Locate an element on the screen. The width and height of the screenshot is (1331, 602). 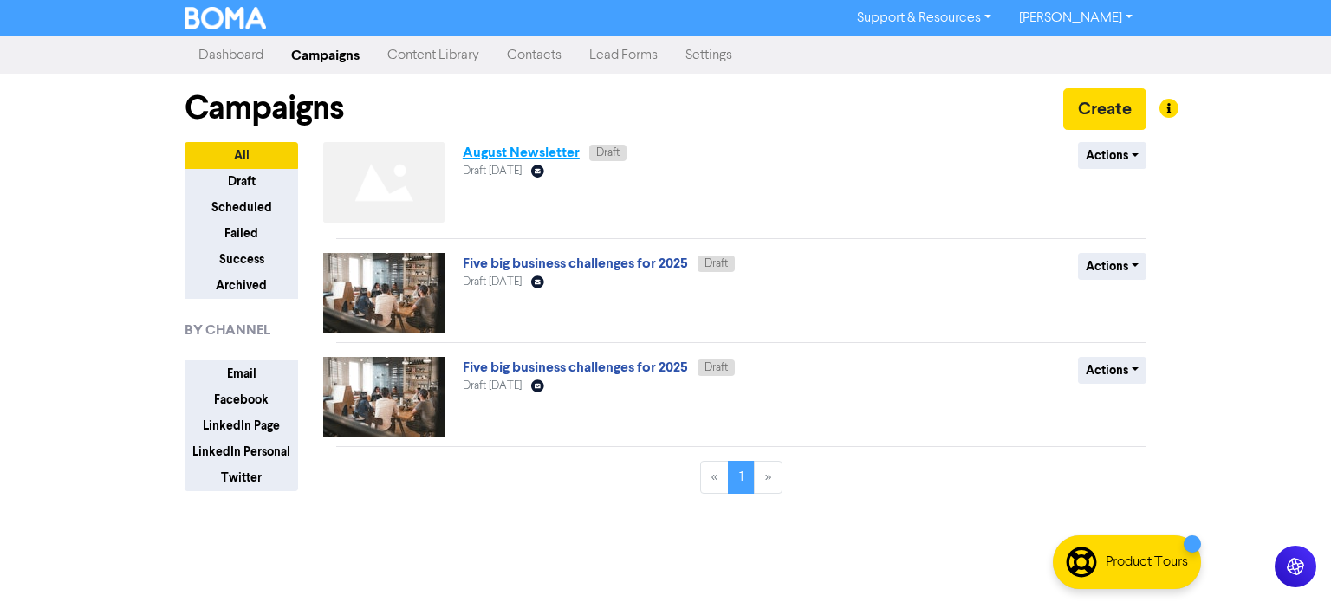
h1: Campaigns is located at coordinates (264, 108).